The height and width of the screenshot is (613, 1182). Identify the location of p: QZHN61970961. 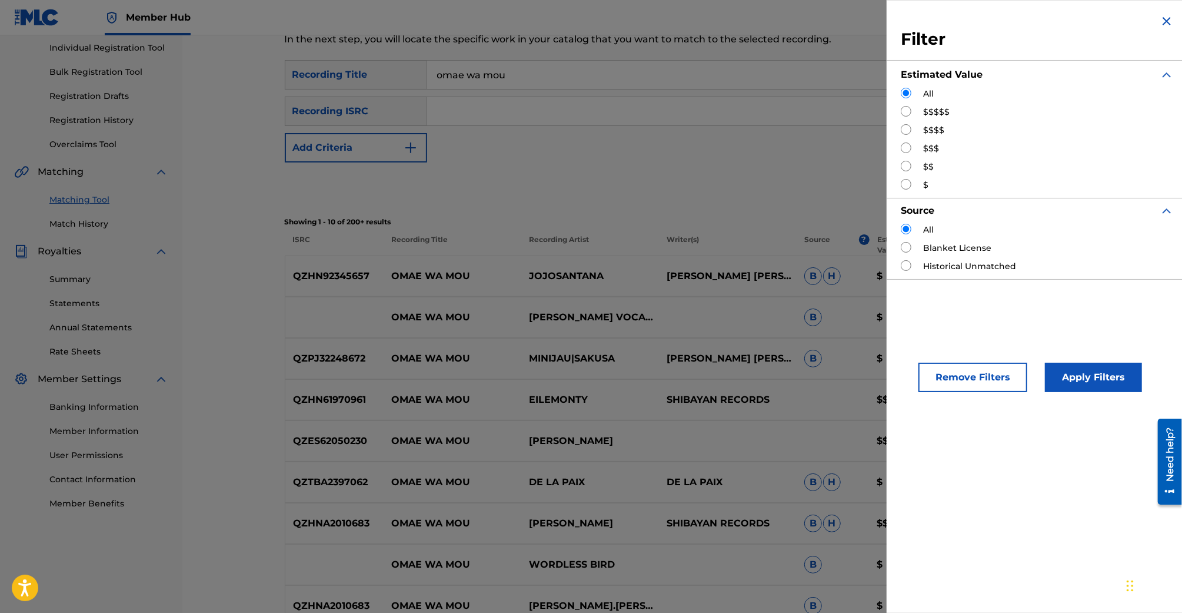
(335, 400).